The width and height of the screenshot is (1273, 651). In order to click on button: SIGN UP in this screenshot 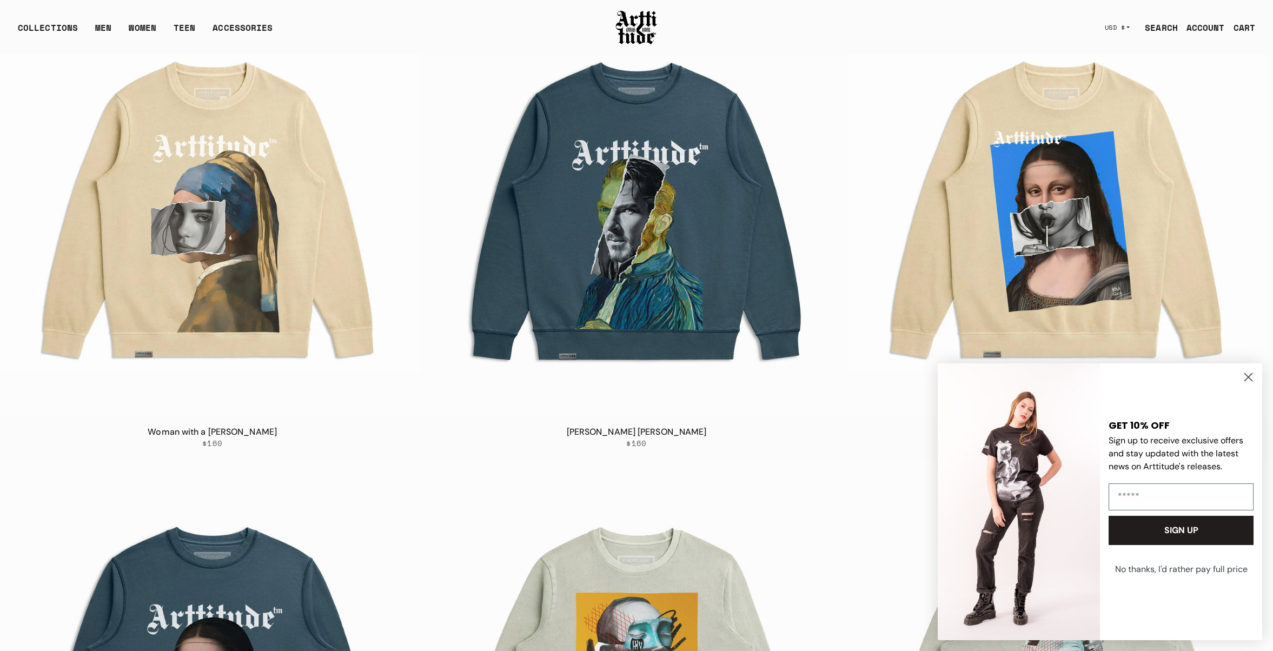, I will do `click(1181, 530)`.